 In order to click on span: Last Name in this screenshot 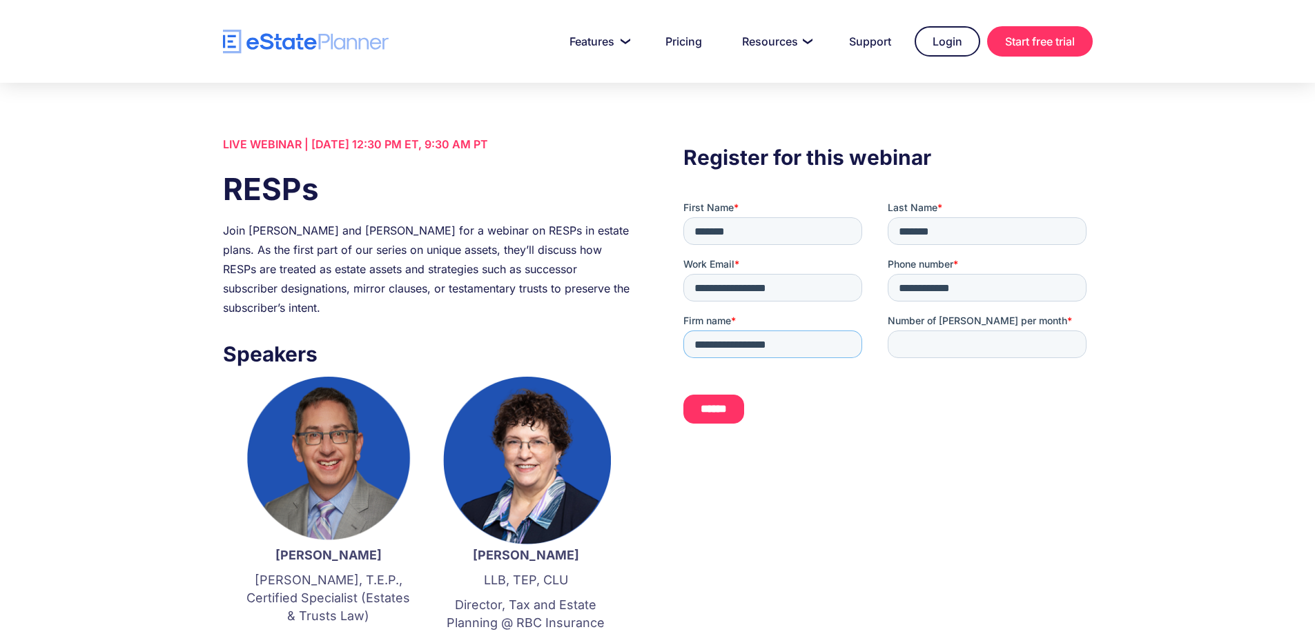, I will do `click(229, 6)`.